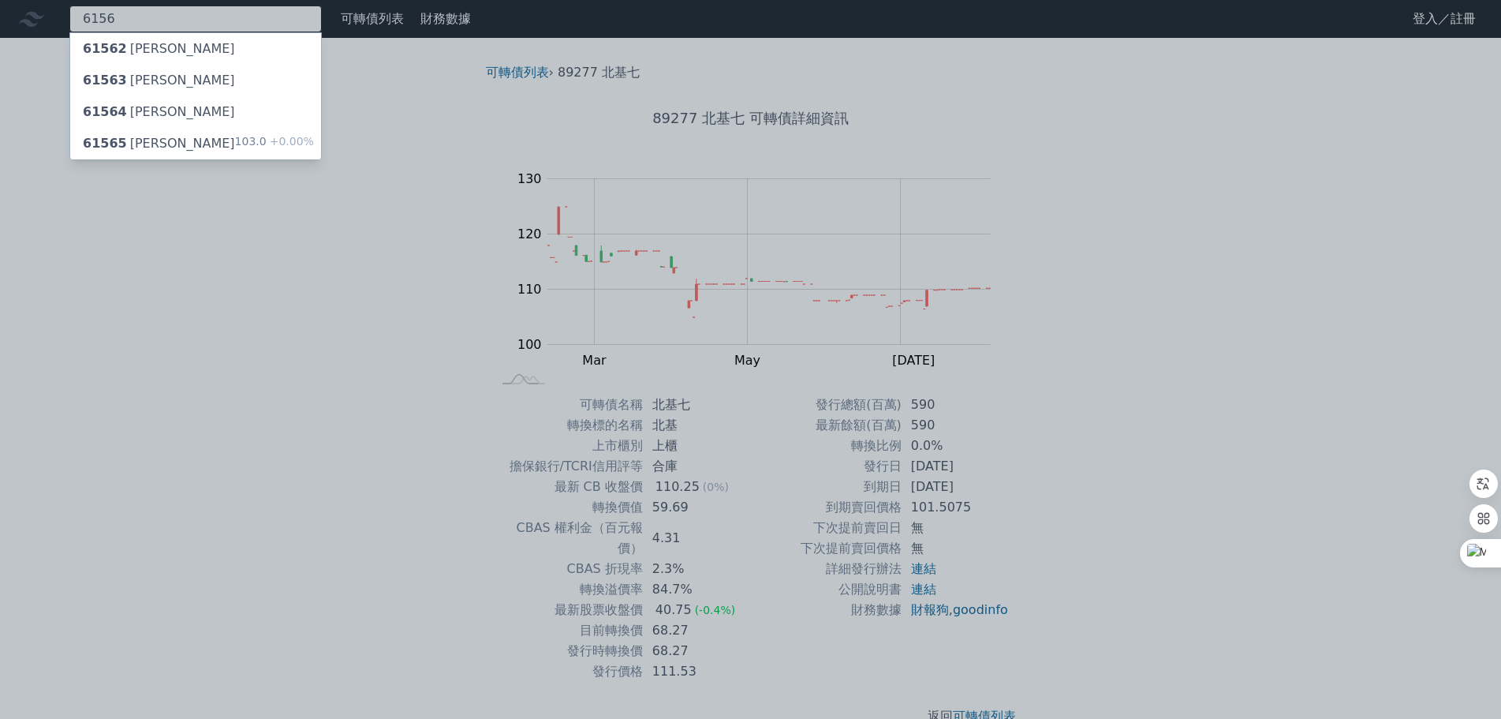 This screenshot has width=1501, height=719. I want to click on div: 103.0, so click(275, 144).